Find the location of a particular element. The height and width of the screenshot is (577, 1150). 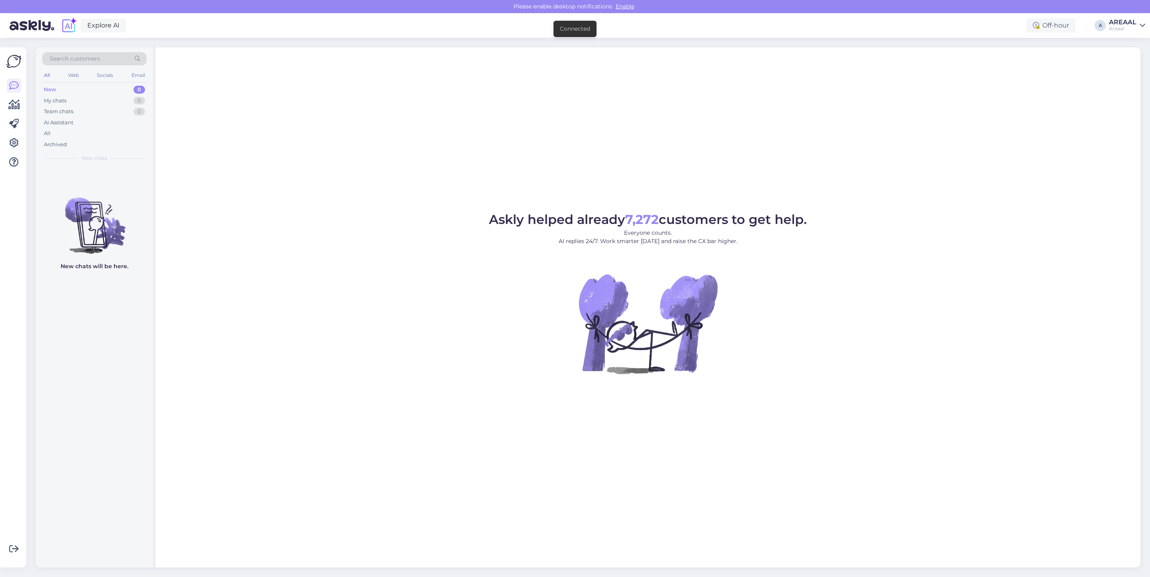

div: A is located at coordinates (1100, 26).